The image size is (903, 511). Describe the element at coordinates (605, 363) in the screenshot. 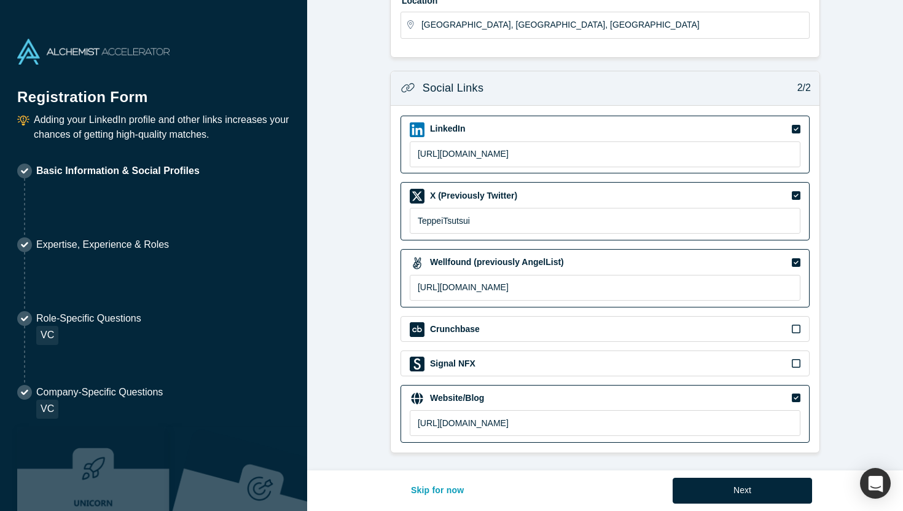

I see `div: Signal NFX iconSignal NFX` at that location.